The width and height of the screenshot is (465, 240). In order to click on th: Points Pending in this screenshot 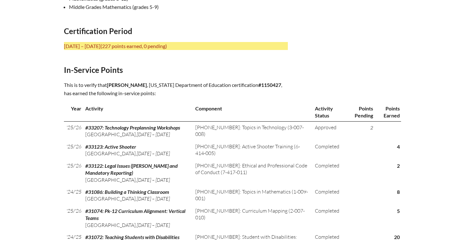, I will do `click(360, 112)`.